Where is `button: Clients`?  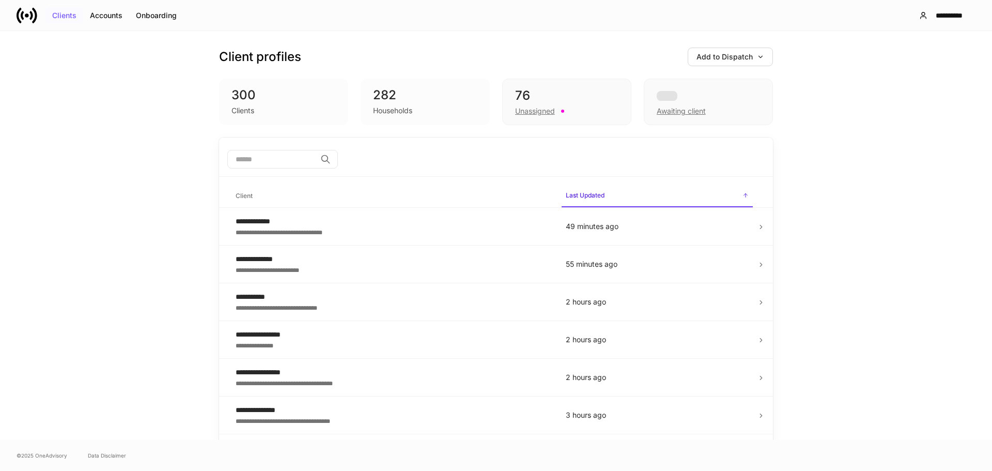 button: Clients is located at coordinates (64, 16).